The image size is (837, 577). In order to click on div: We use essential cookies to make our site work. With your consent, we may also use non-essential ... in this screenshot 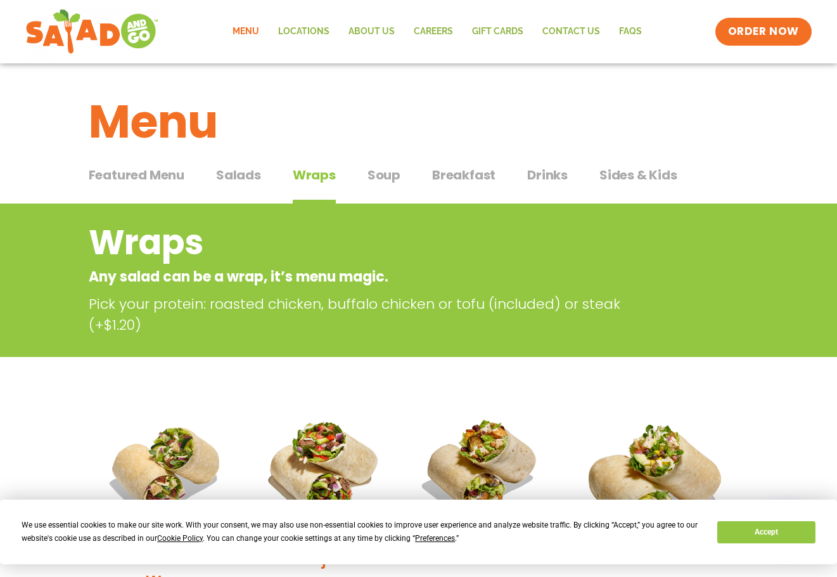, I will do `click(362, 532)`.